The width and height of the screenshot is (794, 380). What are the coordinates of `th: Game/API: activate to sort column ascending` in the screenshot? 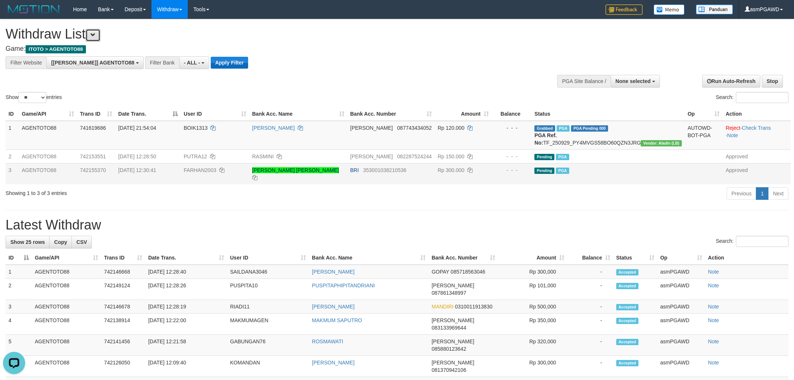 It's located at (66, 257).